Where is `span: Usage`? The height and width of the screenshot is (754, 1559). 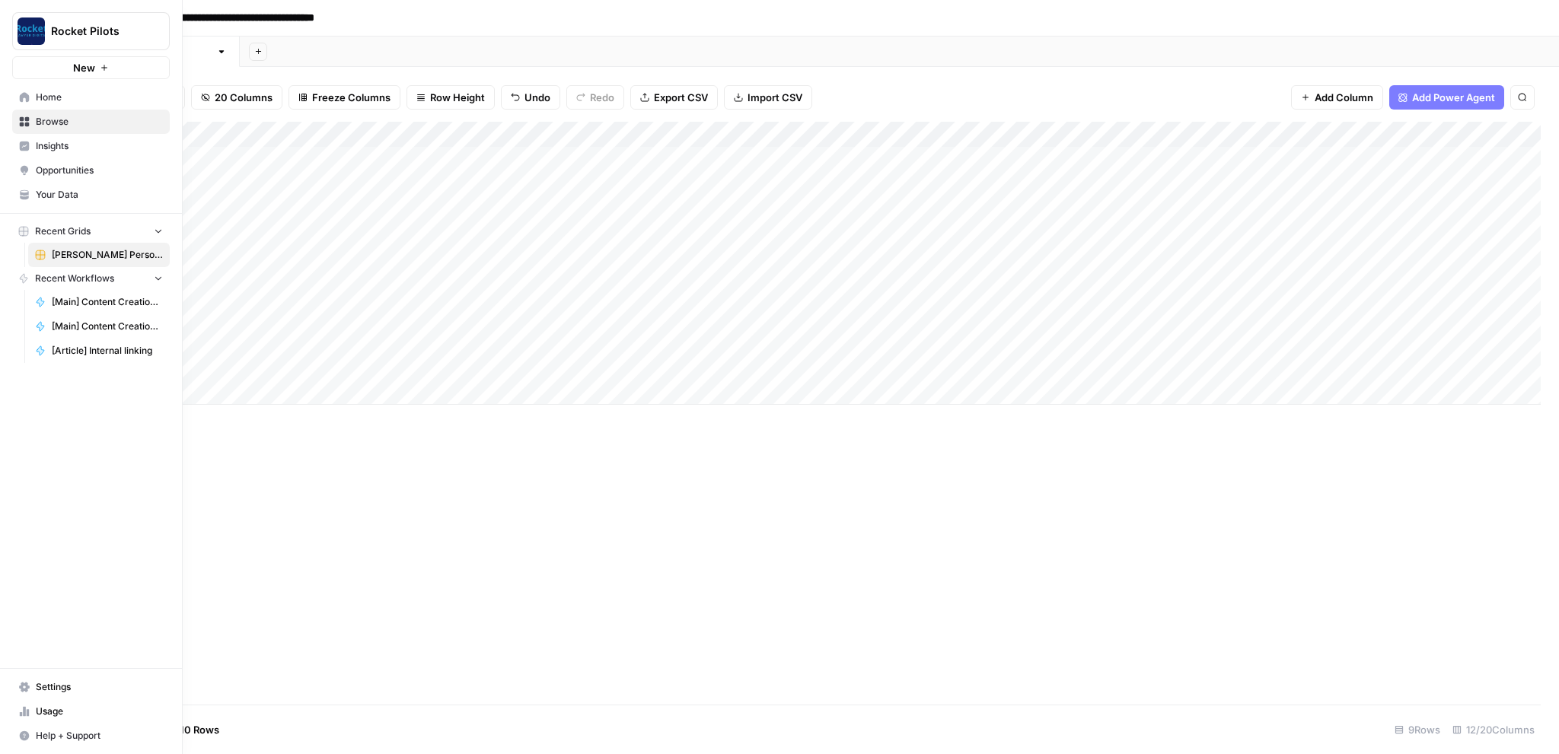 span: Usage is located at coordinates (99, 712).